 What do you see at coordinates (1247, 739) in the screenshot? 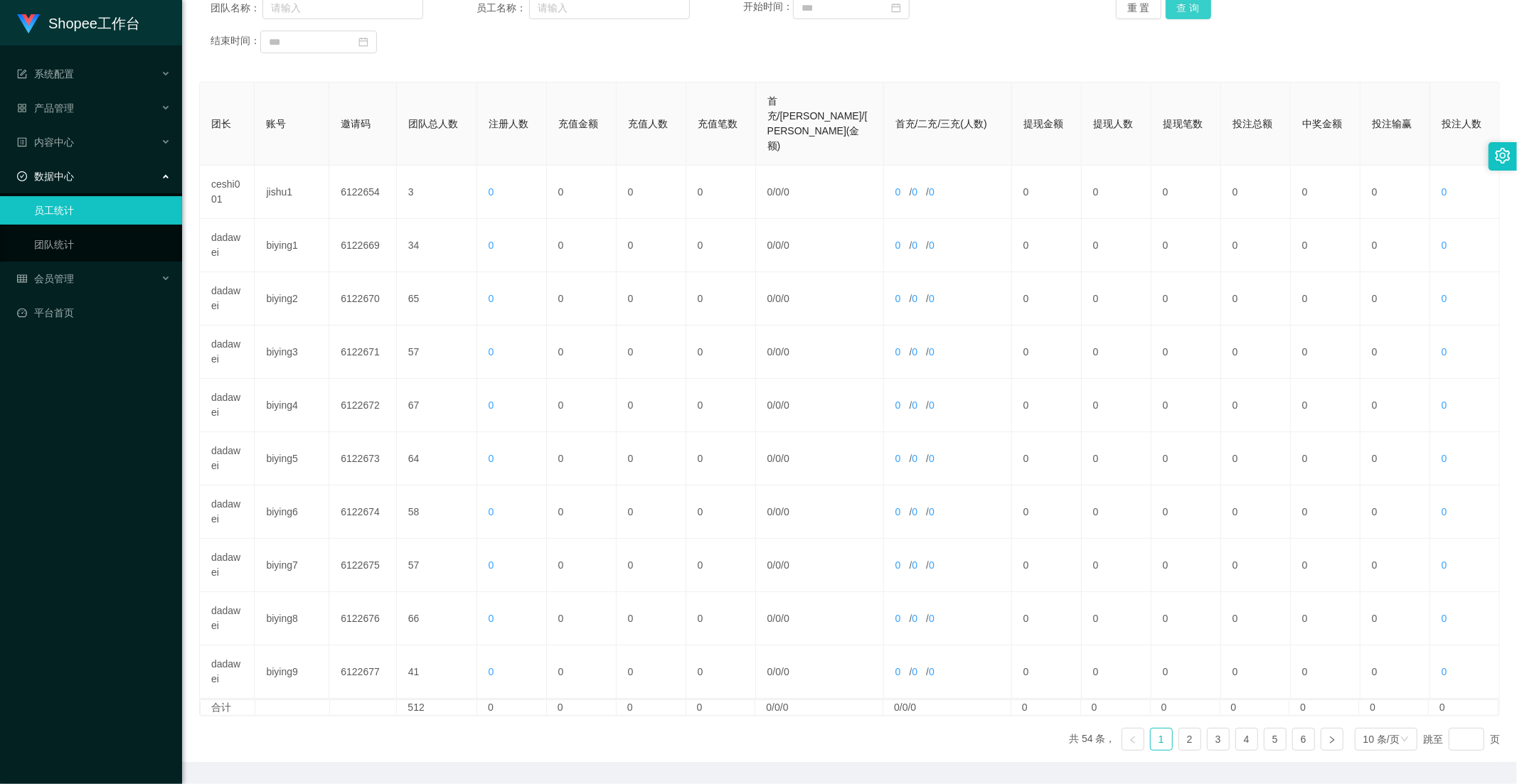
I see `li: 4` at bounding box center [1247, 739].